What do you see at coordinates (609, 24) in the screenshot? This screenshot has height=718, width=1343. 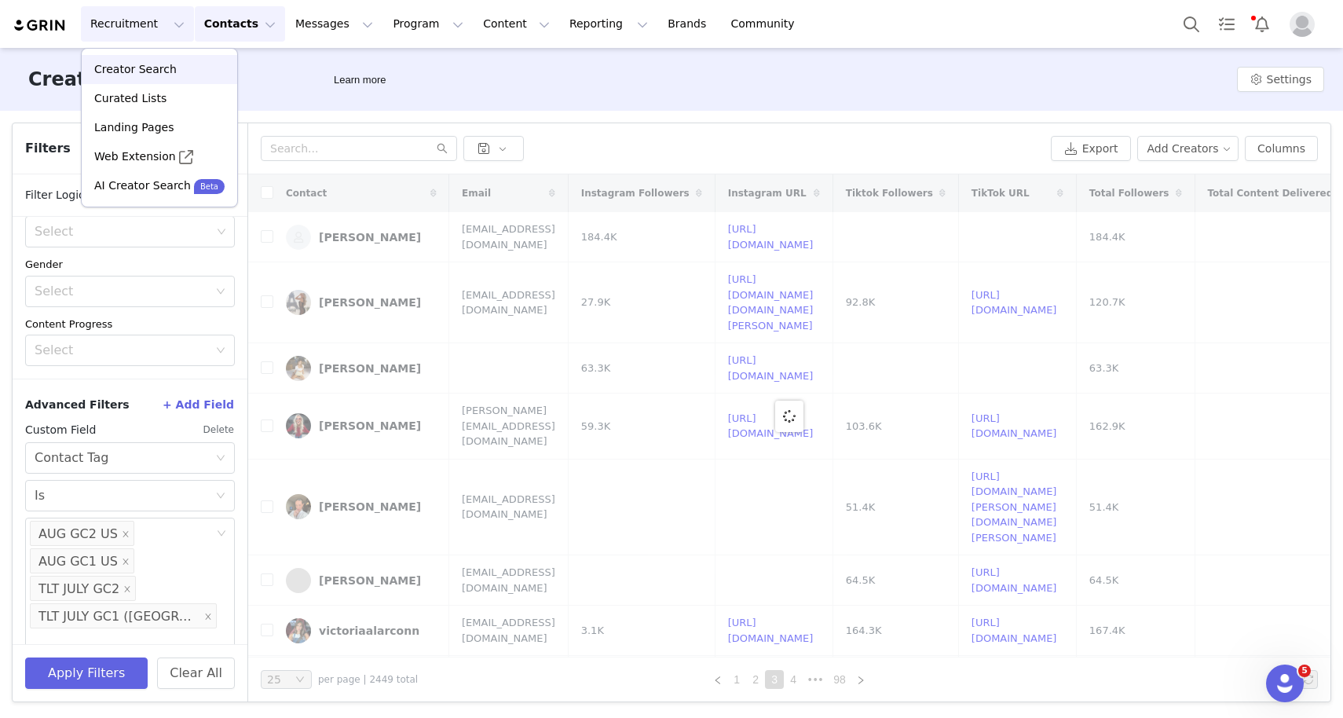 I see `button: Reporting` at bounding box center [609, 24].